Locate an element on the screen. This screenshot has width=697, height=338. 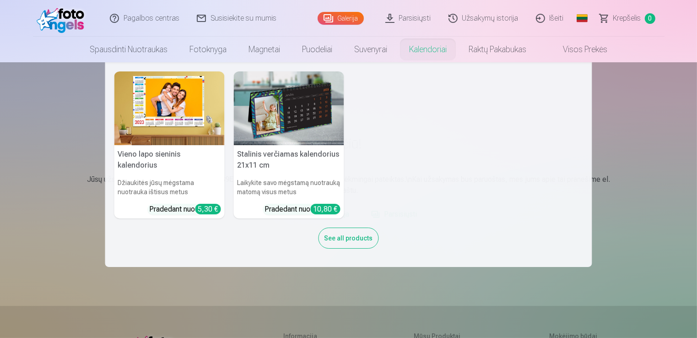
a: Fotoknyga is located at coordinates (208, 49).